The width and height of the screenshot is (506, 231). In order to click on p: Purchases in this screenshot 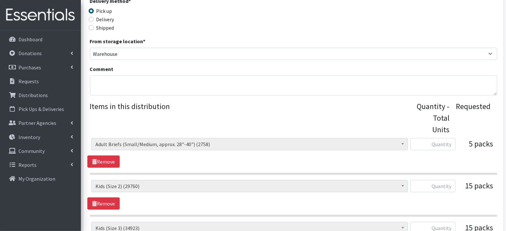, I will do `click(30, 68)`.